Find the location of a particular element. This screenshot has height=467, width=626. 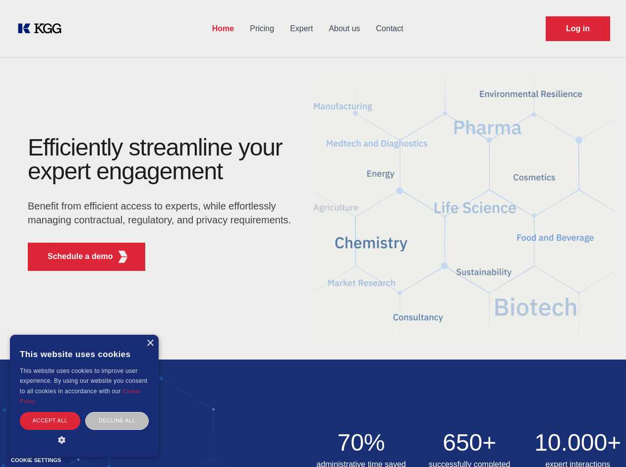

a: Cookie Policy is located at coordinates (80, 396).